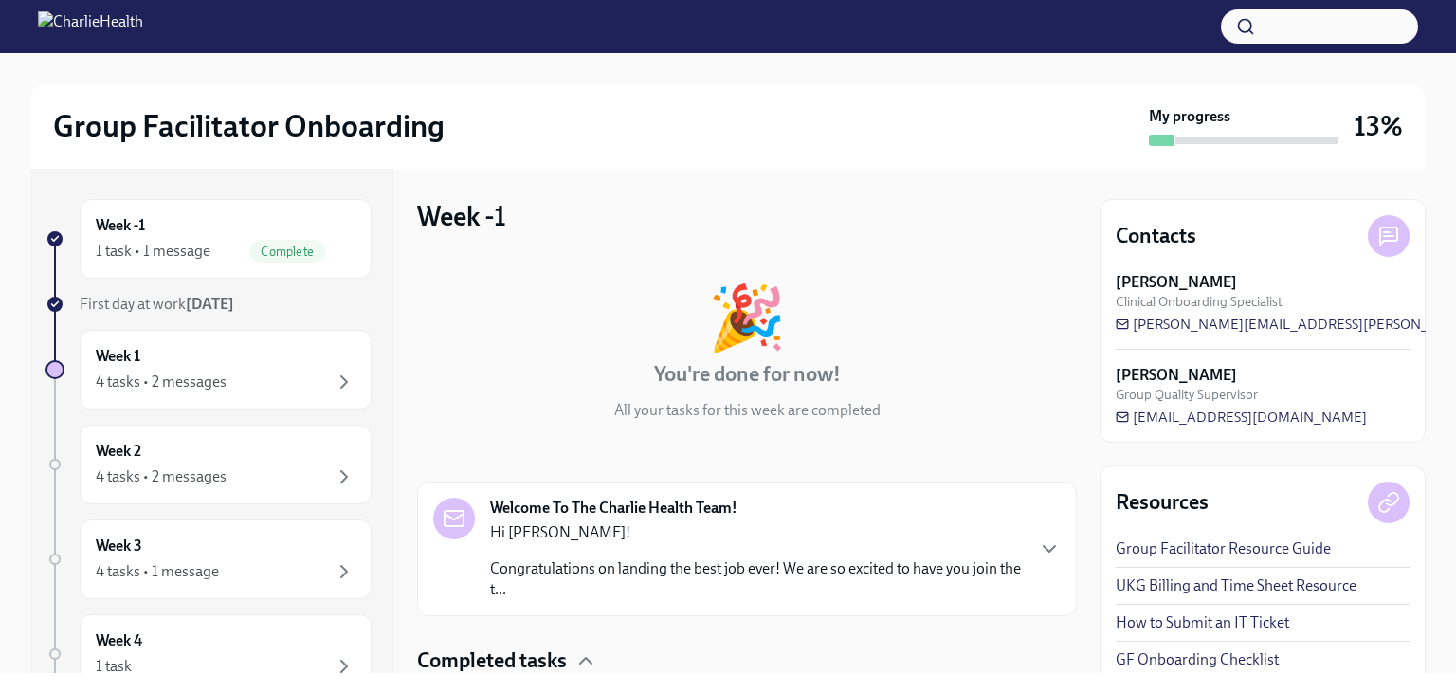  I want to click on p: Congratulations on landing the best job ever! We are so excited to have you join the t..., so click(756, 579).